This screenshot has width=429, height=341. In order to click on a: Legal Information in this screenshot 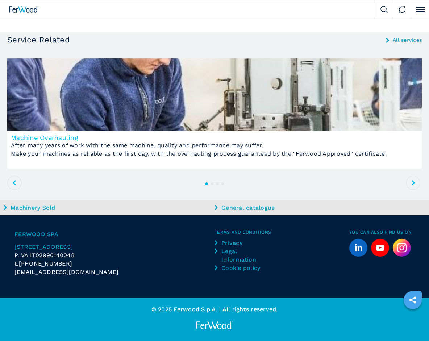, I will do `click(242, 255)`.